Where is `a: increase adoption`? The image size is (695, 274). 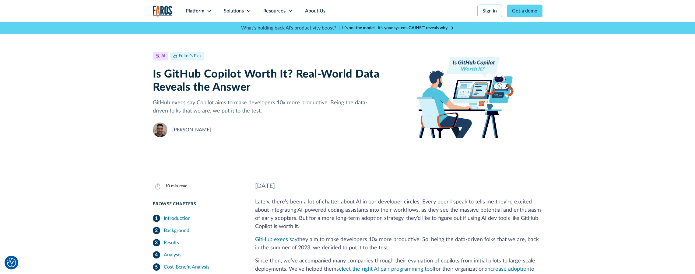 a: increase adoption is located at coordinates (508, 269).